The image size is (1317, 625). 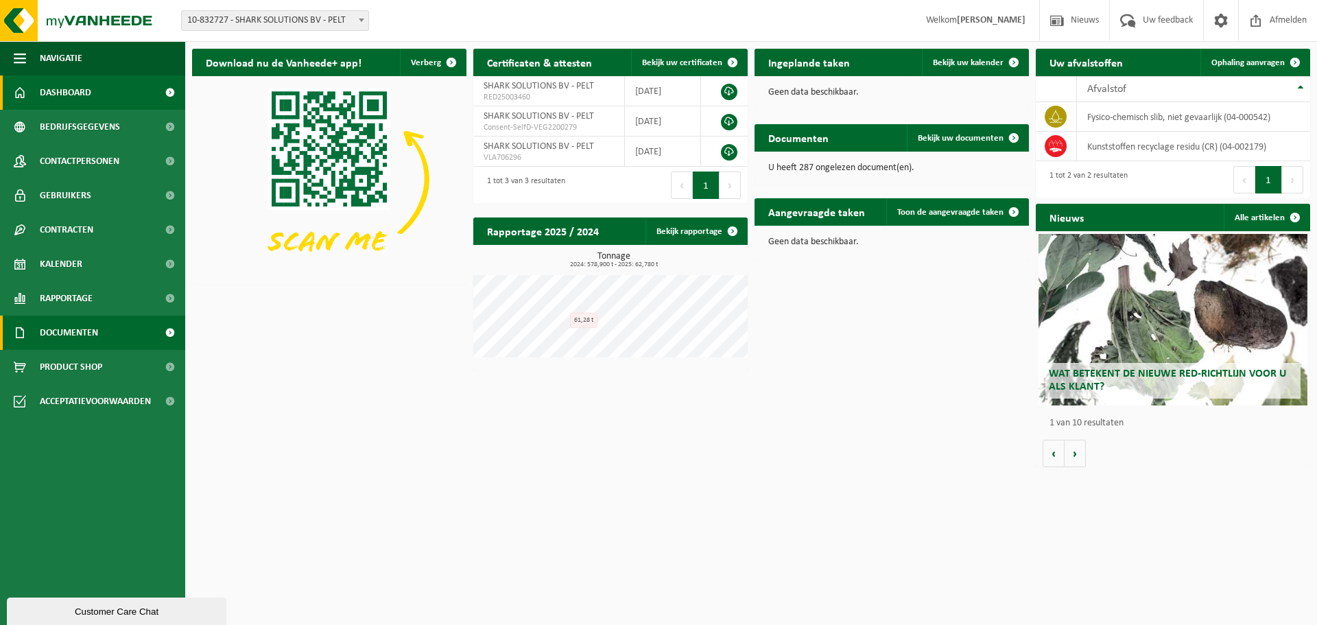 What do you see at coordinates (1193, 146) in the screenshot?
I see `td: kunststoffen recyclage residu (CR) (04-002179)` at bounding box center [1193, 146].